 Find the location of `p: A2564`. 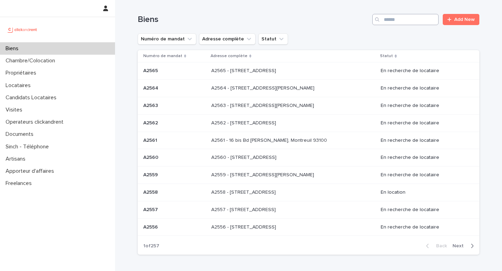

p: A2564 is located at coordinates (151, 87).